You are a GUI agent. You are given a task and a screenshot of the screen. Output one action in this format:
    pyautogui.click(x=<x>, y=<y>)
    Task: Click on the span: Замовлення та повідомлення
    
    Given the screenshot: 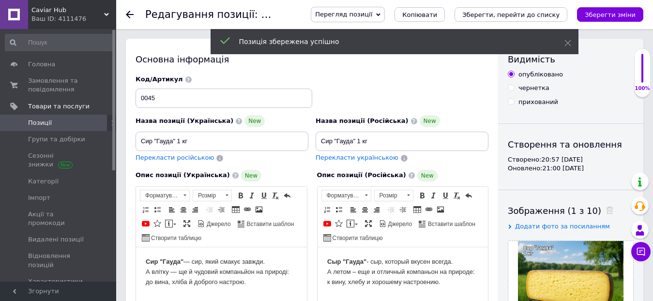 What is the action you would take?
    pyautogui.click(x=59, y=85)
    